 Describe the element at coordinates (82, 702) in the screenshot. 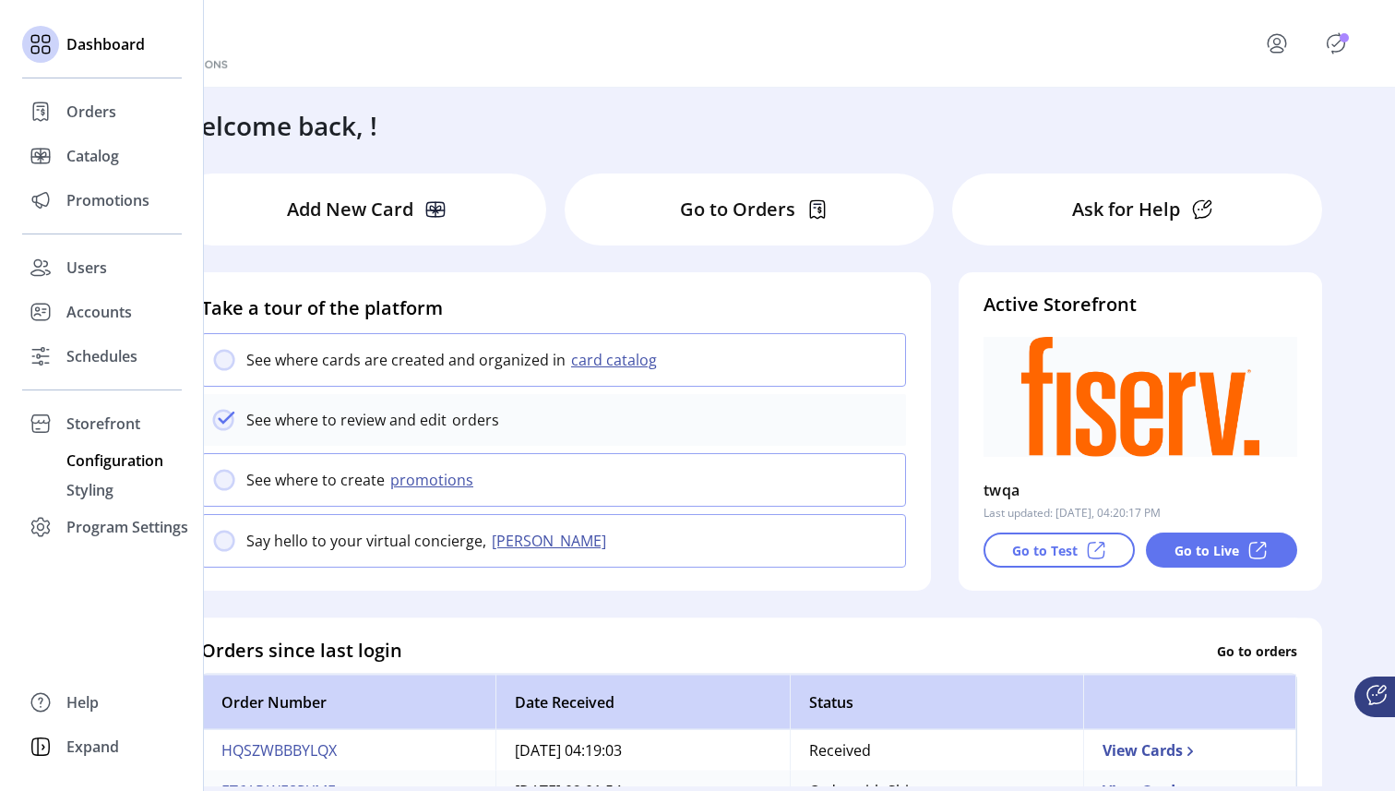

I see `span: Help` at that location.